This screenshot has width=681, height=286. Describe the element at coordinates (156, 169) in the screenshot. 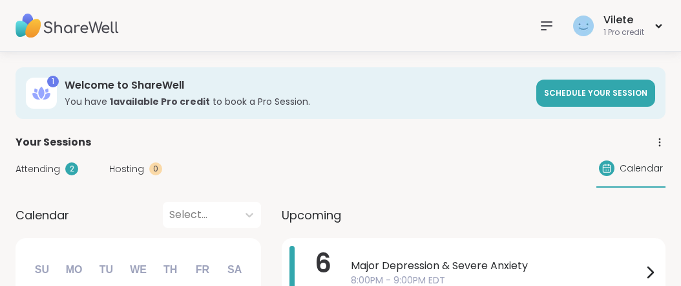

I see `div: 0` at that location.